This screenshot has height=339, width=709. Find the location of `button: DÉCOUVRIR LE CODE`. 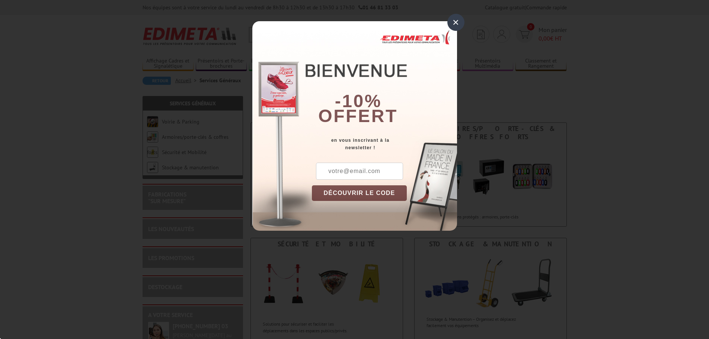

button: DÉCOUVRIR LE CODE is located at coordinates (360, 193).